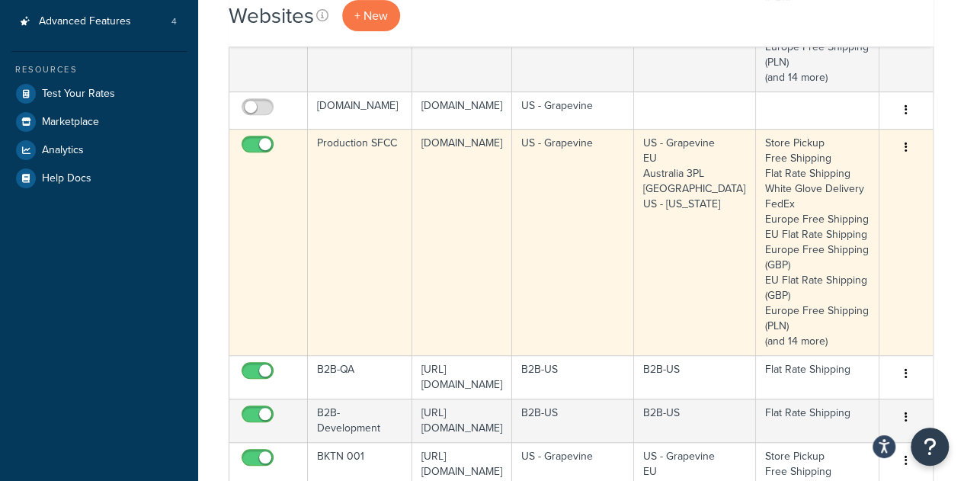 The width and height of the screenshot is (964, 481). I want to click on span: Test Your Rates, so click(79, 94).